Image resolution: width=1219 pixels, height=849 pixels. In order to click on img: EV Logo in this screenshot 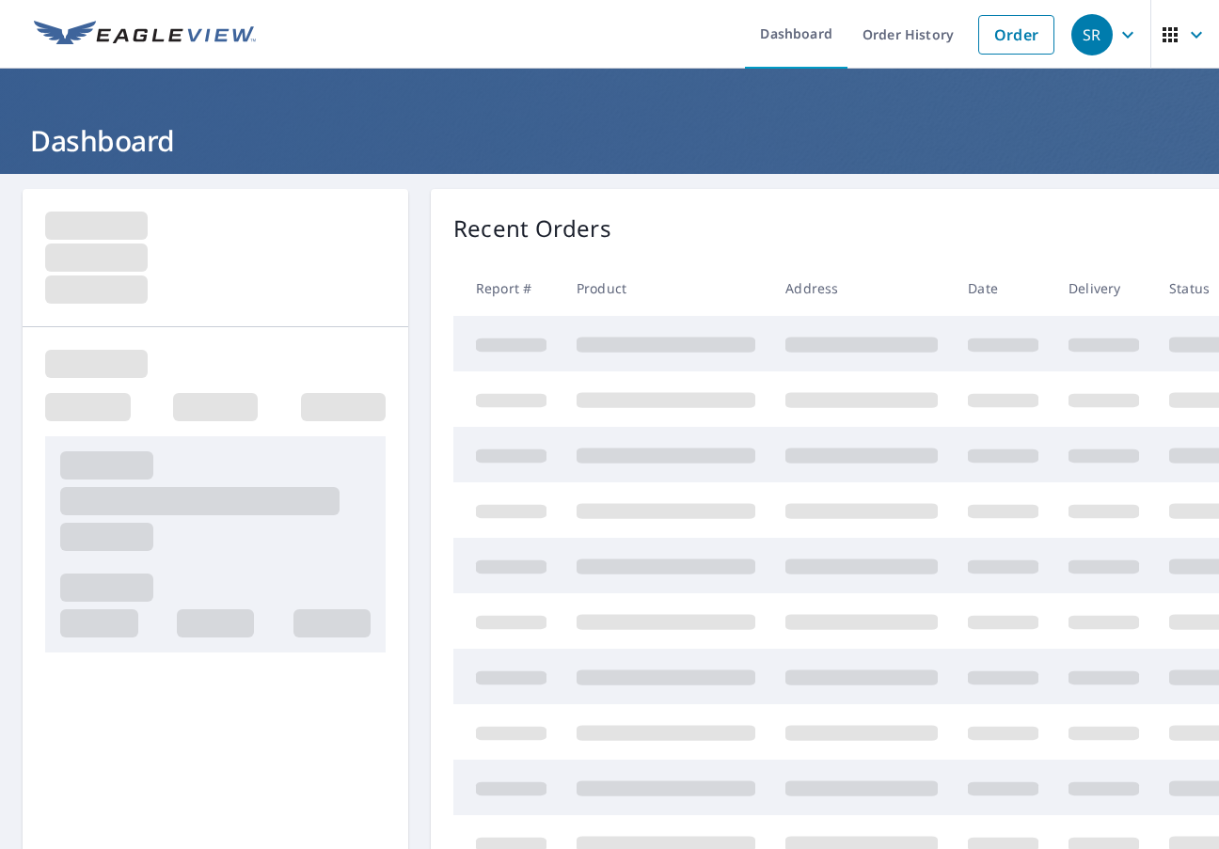, I will do `click(145, 35)`.